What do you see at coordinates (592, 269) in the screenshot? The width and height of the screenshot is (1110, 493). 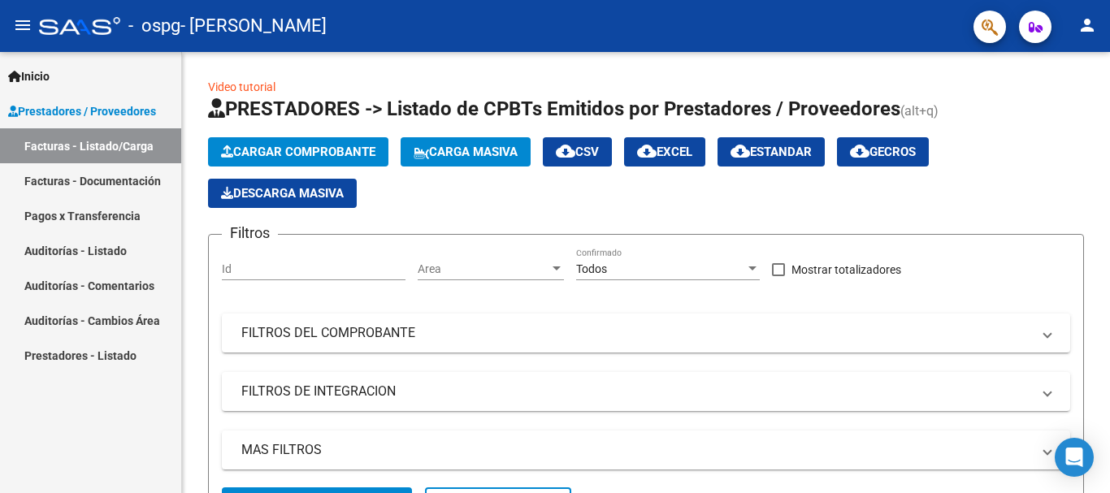 I see `span: Todos` at bounding box center [592, 269].